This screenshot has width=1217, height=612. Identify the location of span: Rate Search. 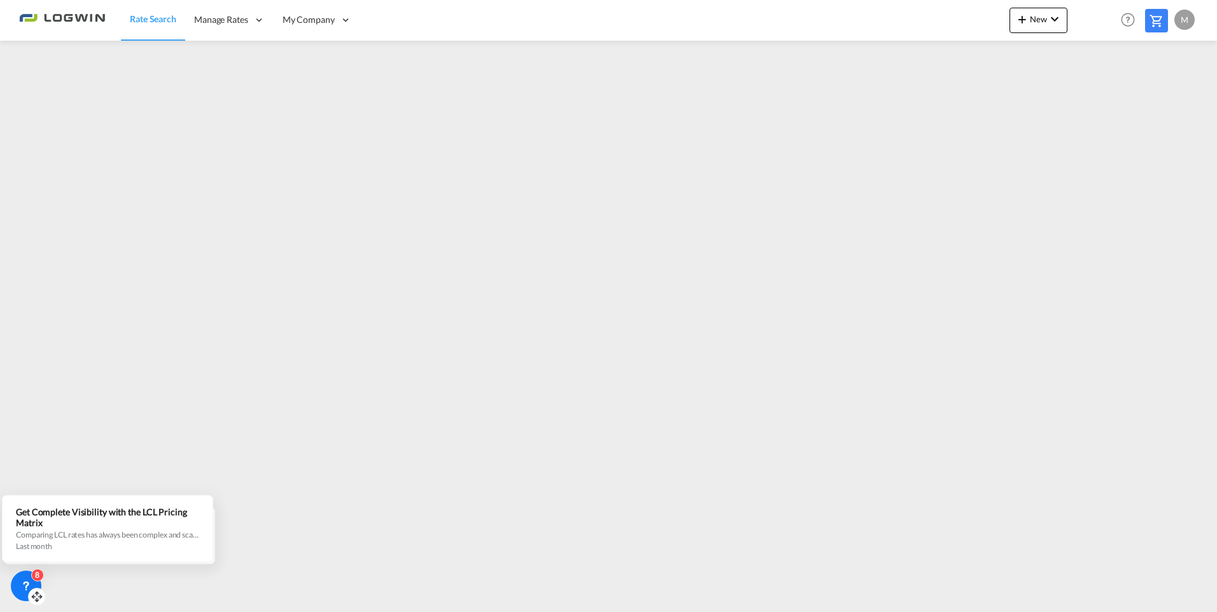
(153, 18).